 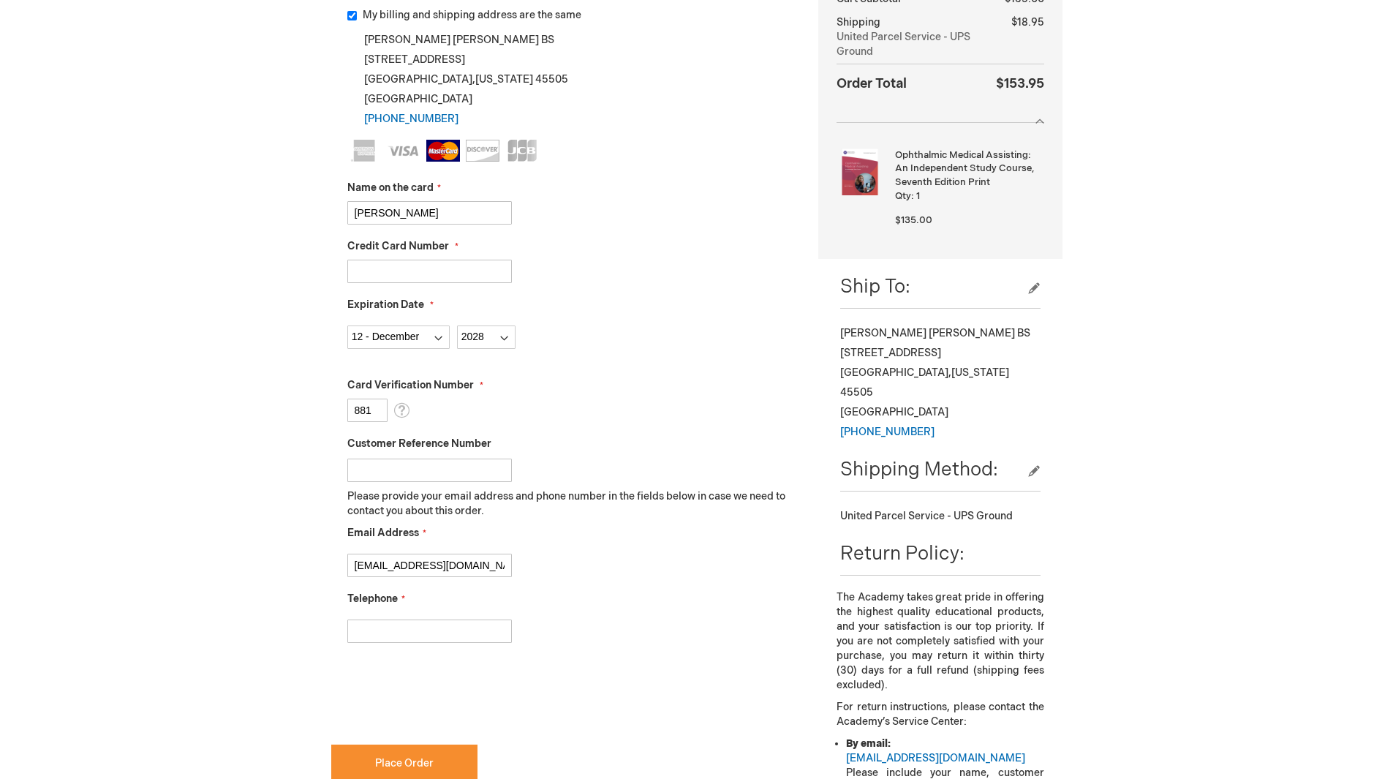 What do you see at coordinates (419, 443) in the screenshot?
I see `span: Customer Reference Number` at bounding box center [419, 443].